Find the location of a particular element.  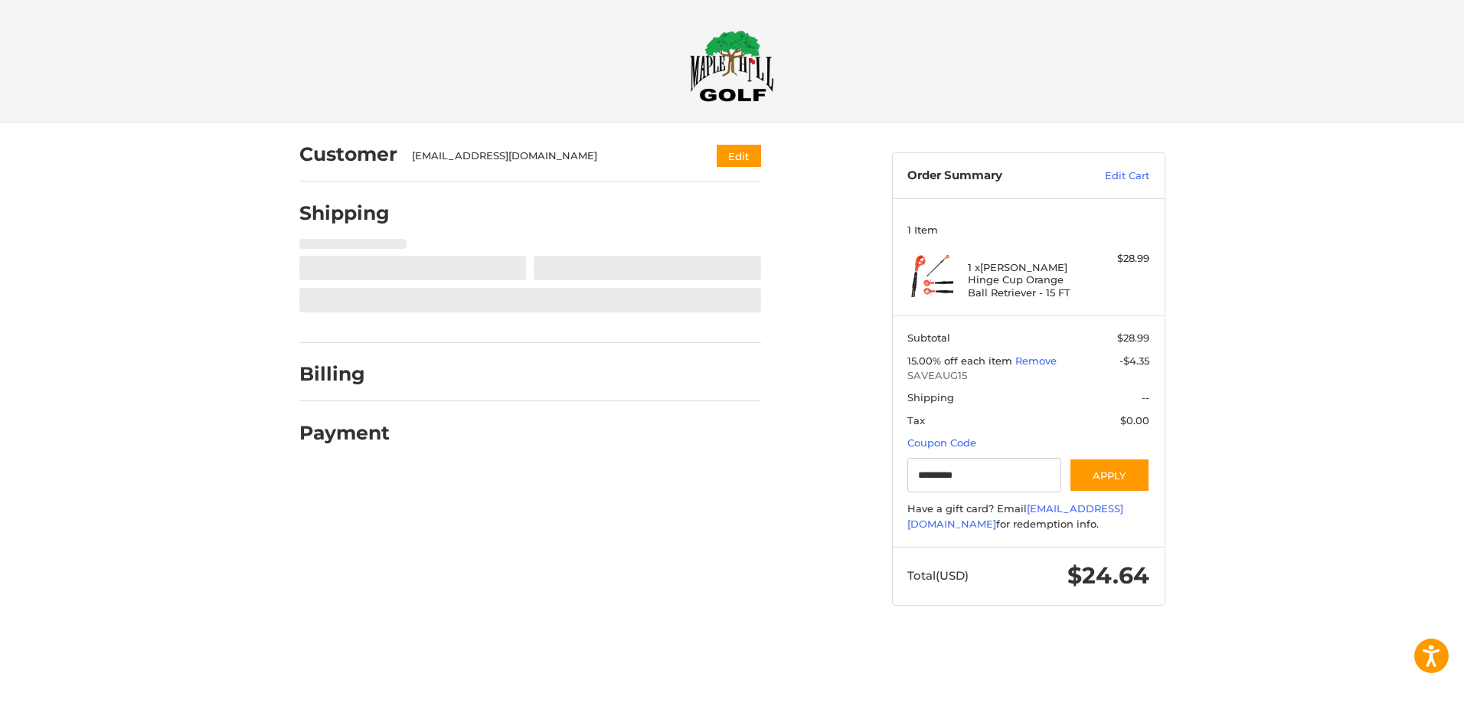

div: $28.99 is located at coordinates (1118, 259).